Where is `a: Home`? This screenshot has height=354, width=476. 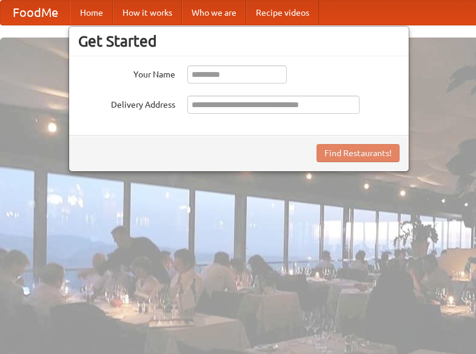
a: Home is located at coordinates (91, 13).